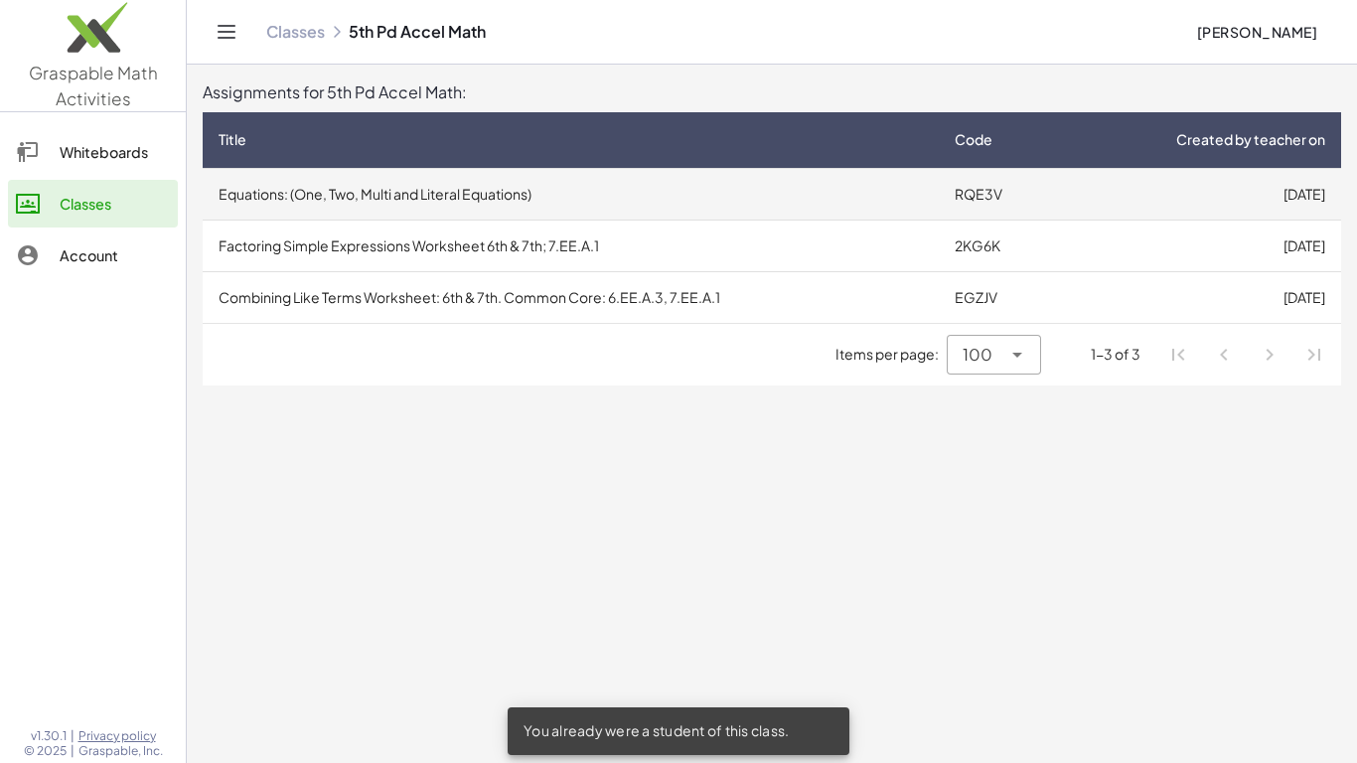 The height and width of the screenshot is (763, 1357). Describe the element at coordinates (570, 245) in the screenshot. I see `td: Factoring Simple Expressions Worksheet 6th & 7th; 7.EE.A.1` at that location.